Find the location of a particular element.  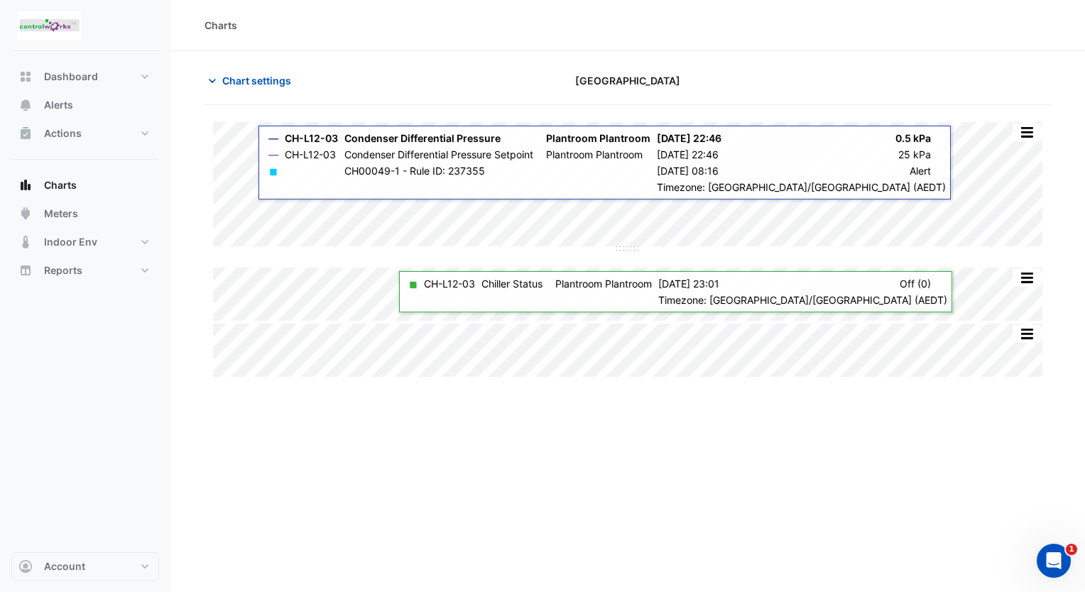

app-icon: Alerts is located at coordinates (26, 105).